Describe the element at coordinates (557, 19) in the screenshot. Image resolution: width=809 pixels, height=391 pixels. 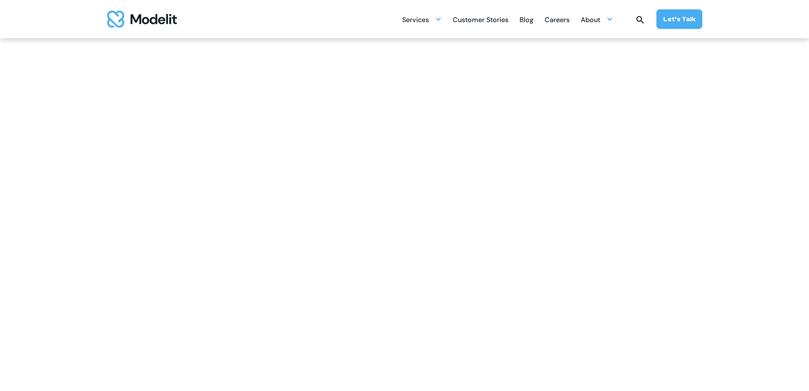
I see `a: Careers` at that location.